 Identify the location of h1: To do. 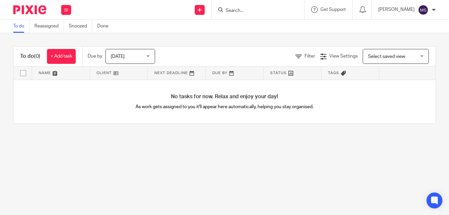
(30, 56).